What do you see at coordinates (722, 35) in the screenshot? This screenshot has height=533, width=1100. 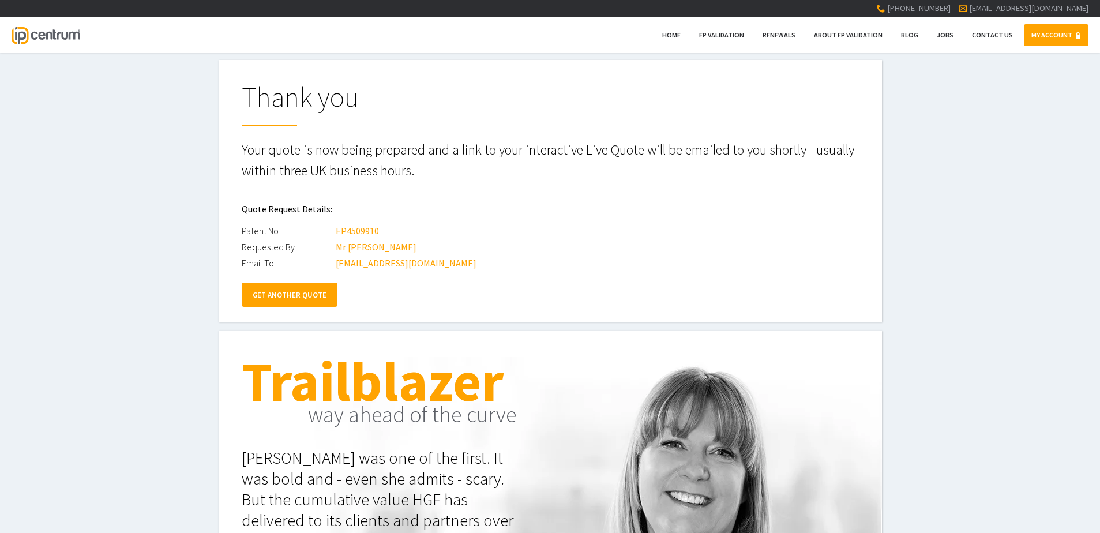 I see `span: EP Validation` at bounding box center [722, 35].